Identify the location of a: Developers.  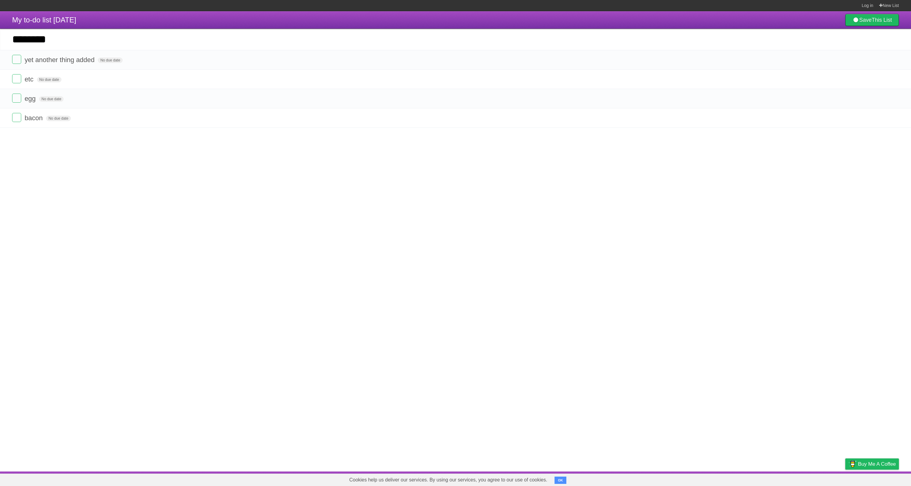
(797, 479).